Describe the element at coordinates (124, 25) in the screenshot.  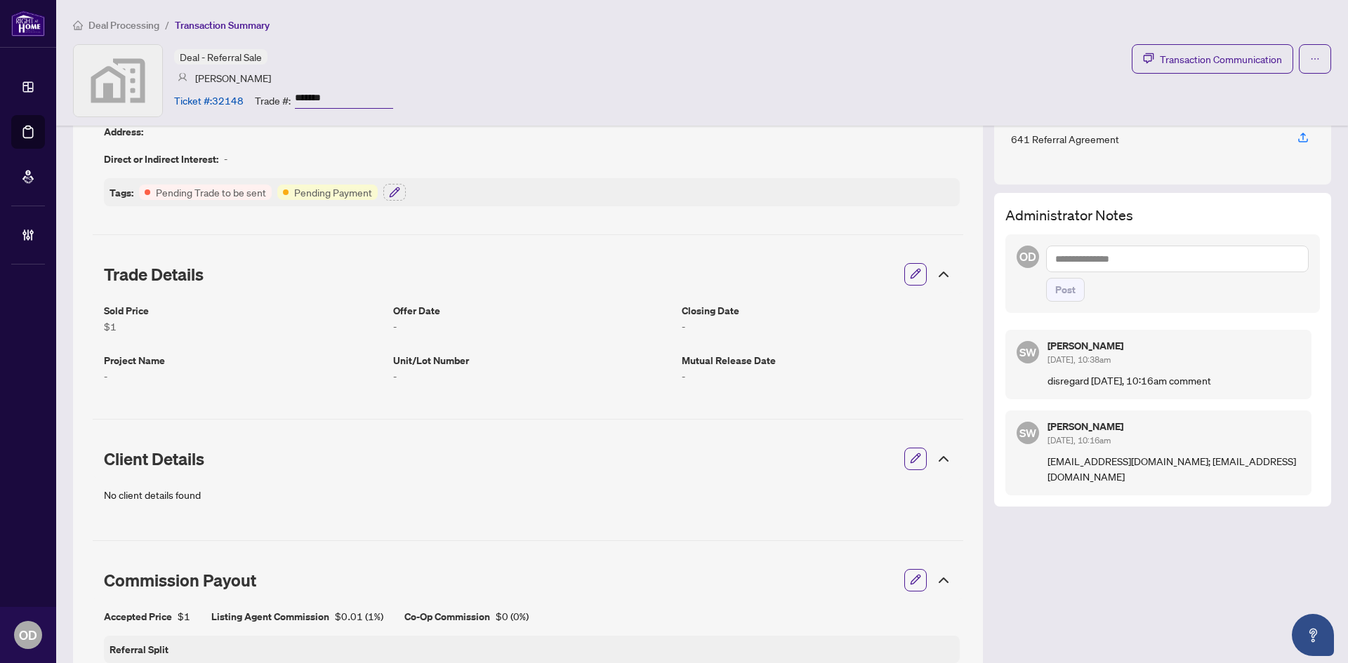
I see `span: Deal Processing` at that location.